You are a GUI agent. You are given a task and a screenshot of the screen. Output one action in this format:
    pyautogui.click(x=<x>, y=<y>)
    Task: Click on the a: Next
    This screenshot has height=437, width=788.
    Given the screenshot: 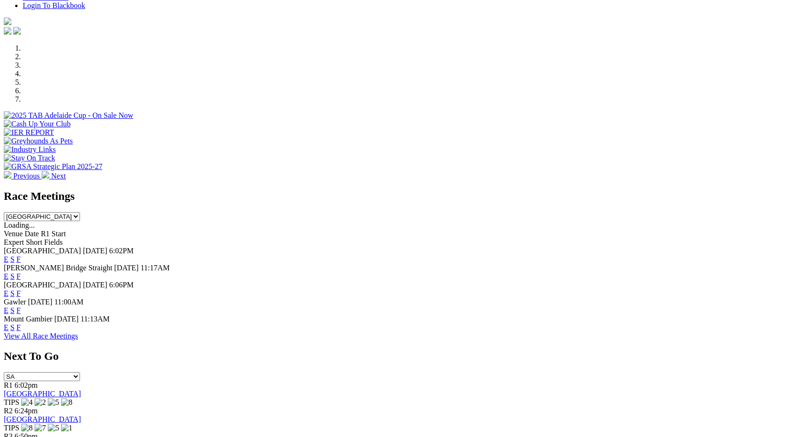 What is the action you would take?
    pyautogui.click(x=53, y=175)
    